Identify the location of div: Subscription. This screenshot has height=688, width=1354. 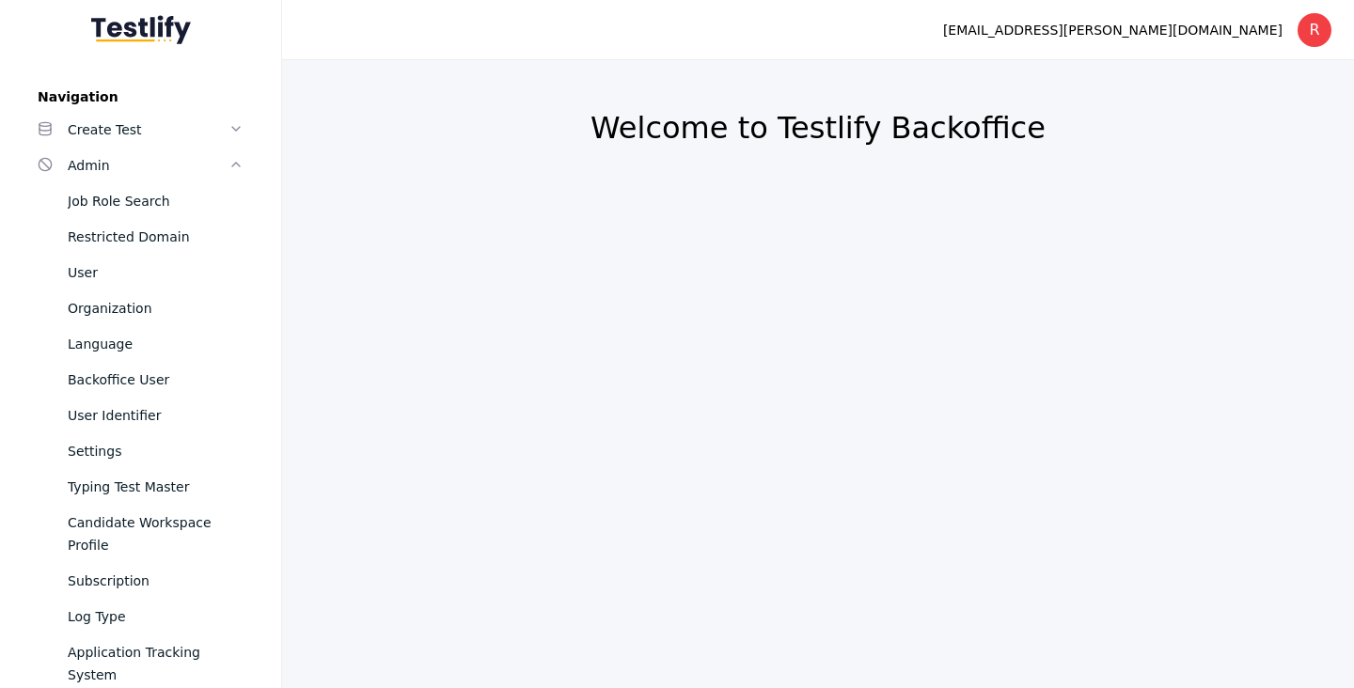
(155, 581).